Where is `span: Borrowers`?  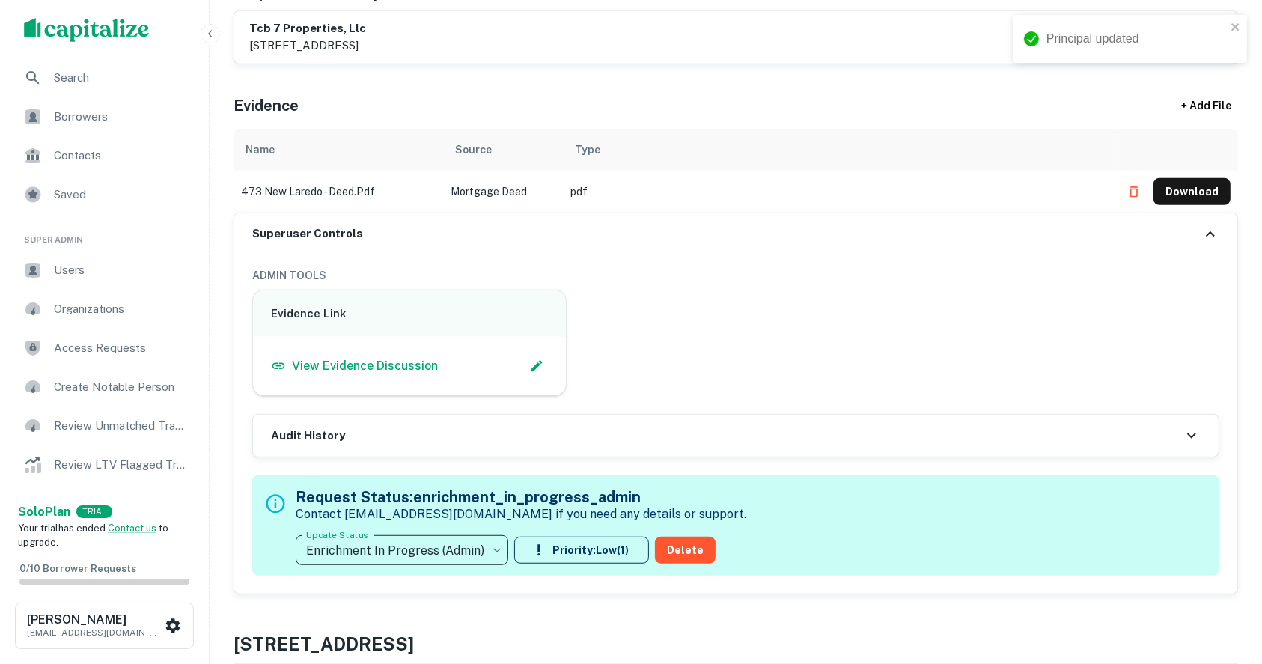 span: Borrowers is located at coordinates (121, 117).